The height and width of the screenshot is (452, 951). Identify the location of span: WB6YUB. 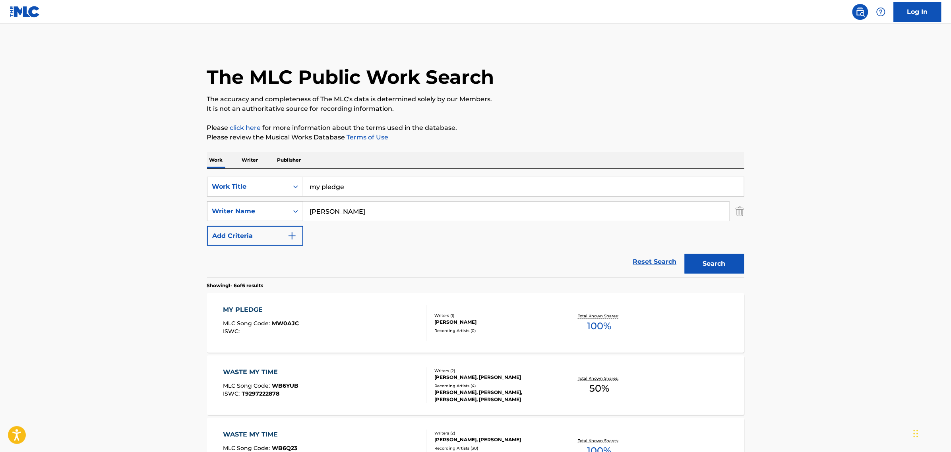
(285, 386).